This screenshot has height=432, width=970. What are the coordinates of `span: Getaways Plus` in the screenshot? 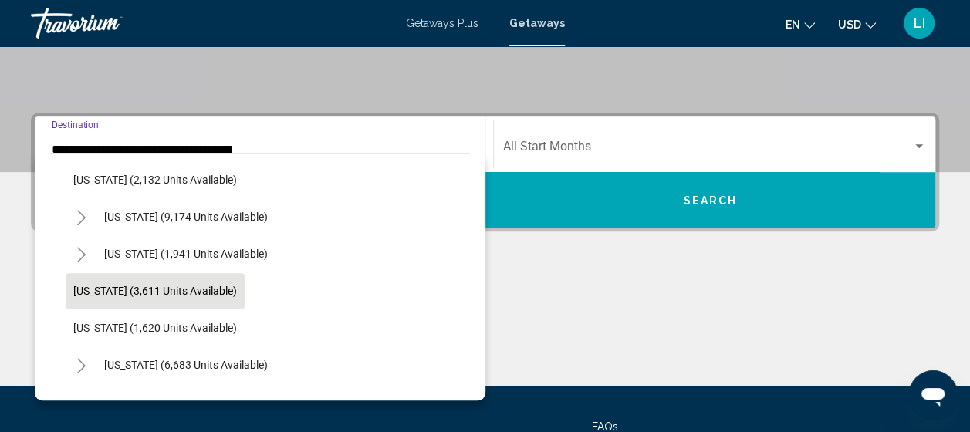 It's located at (442, 23).